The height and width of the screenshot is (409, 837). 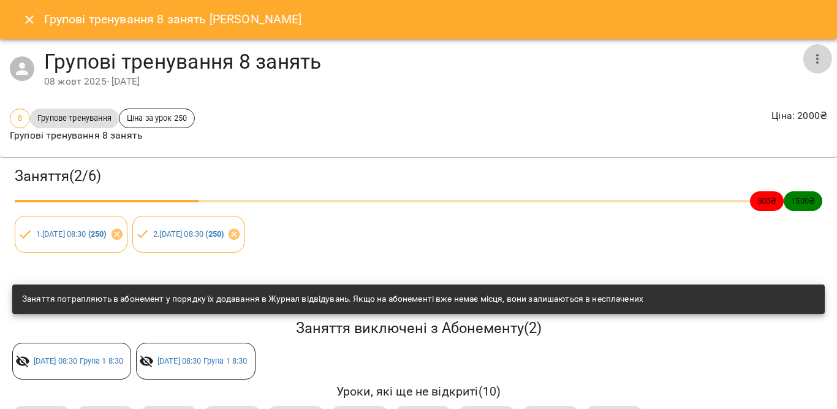 I want to click on p: Групові тренування 8 занять, so click(x=102, y=135).